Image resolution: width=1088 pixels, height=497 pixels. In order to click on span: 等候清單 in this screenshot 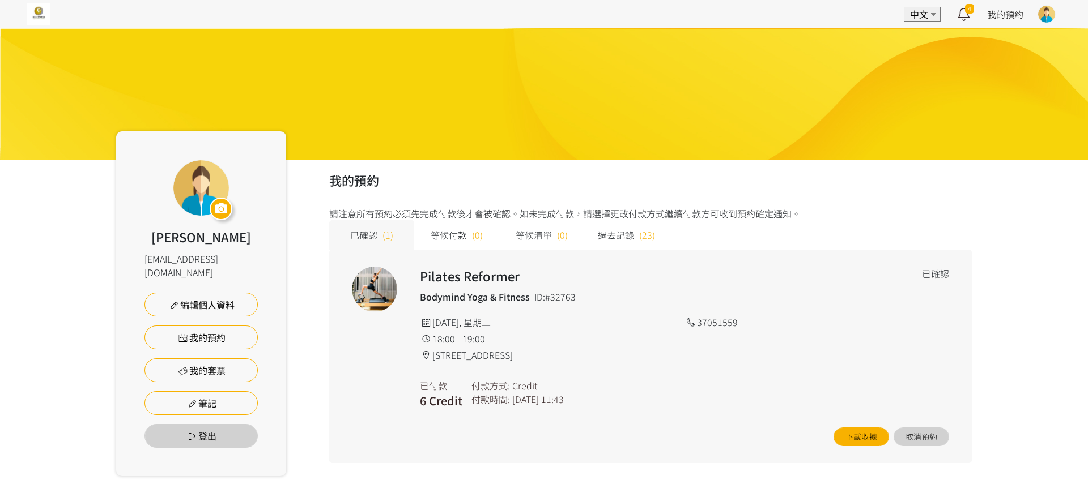, I will do `click(534, 235)`.